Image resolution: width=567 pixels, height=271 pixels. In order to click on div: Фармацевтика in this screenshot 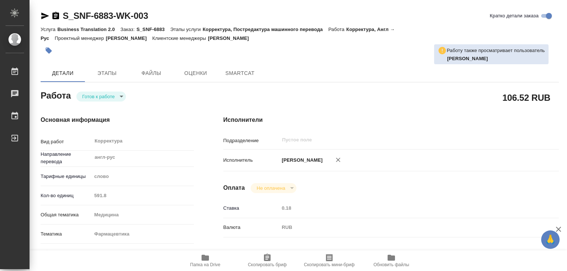, I will do `click(143, 234)`.